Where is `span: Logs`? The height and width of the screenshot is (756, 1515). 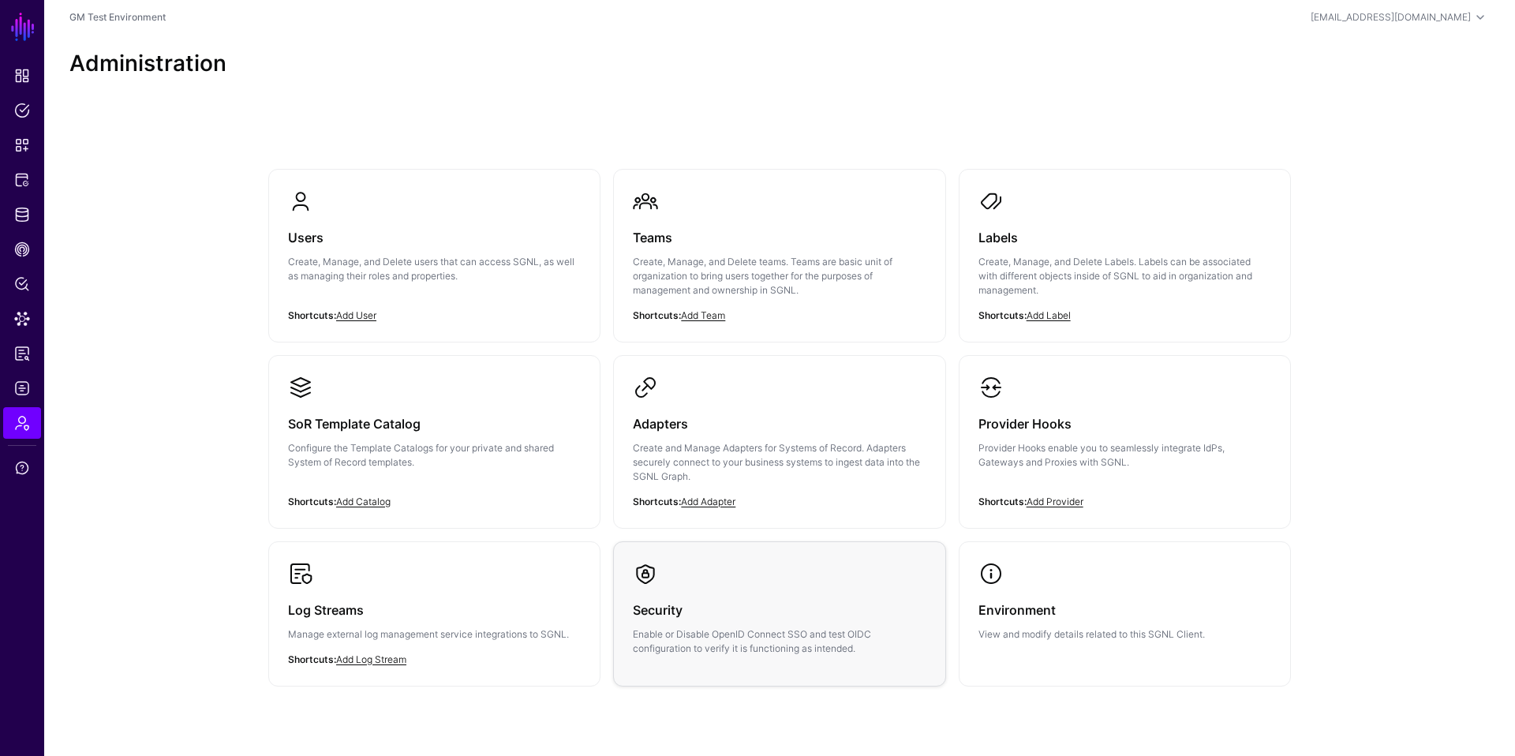
span: Logs is located at coordinates (22, 388).